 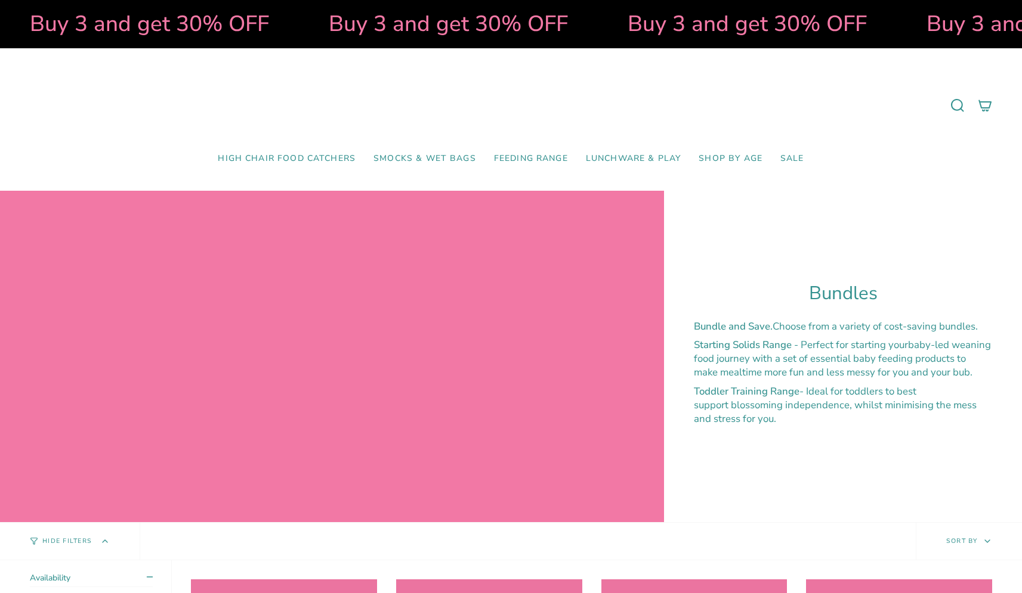 What do you see at coordinates (730, 159) in the screenshot?
I see `a: Shop by Age` at bounding box center [730, 159].